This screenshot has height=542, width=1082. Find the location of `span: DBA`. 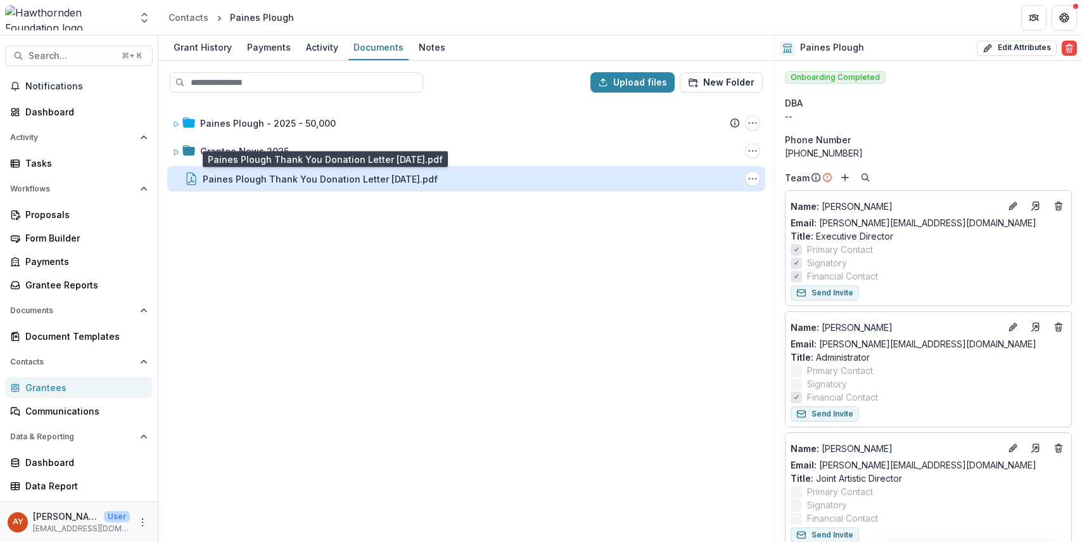

span: DBA is located at coordinates (794, 103).